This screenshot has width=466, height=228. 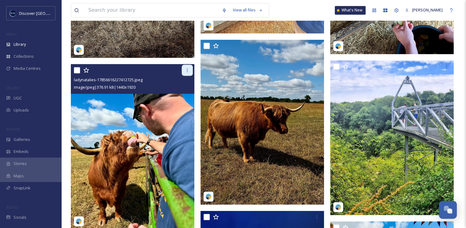 What do you see at coordinates (152, 10) in the screenshot?
I see `input: Search your library` at bounding box center [152, 10].